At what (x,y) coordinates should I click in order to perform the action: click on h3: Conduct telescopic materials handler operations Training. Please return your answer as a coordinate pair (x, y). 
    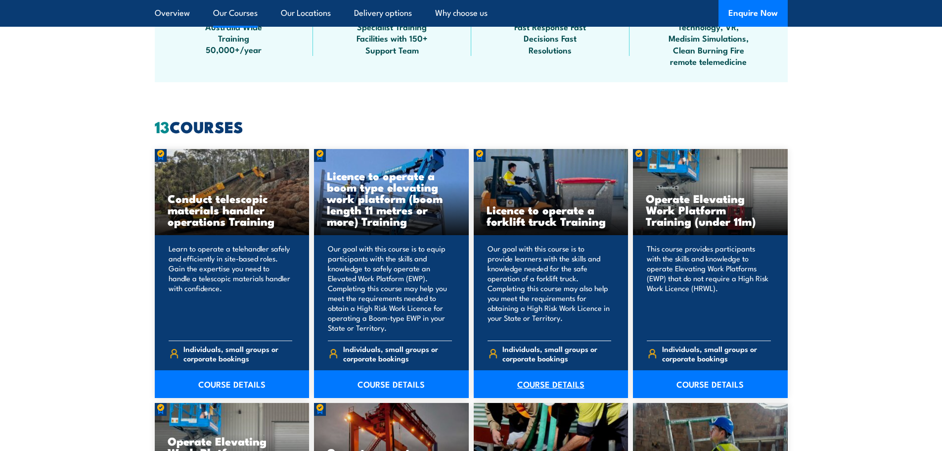
    Looking at the image, I should click on (232, 209).